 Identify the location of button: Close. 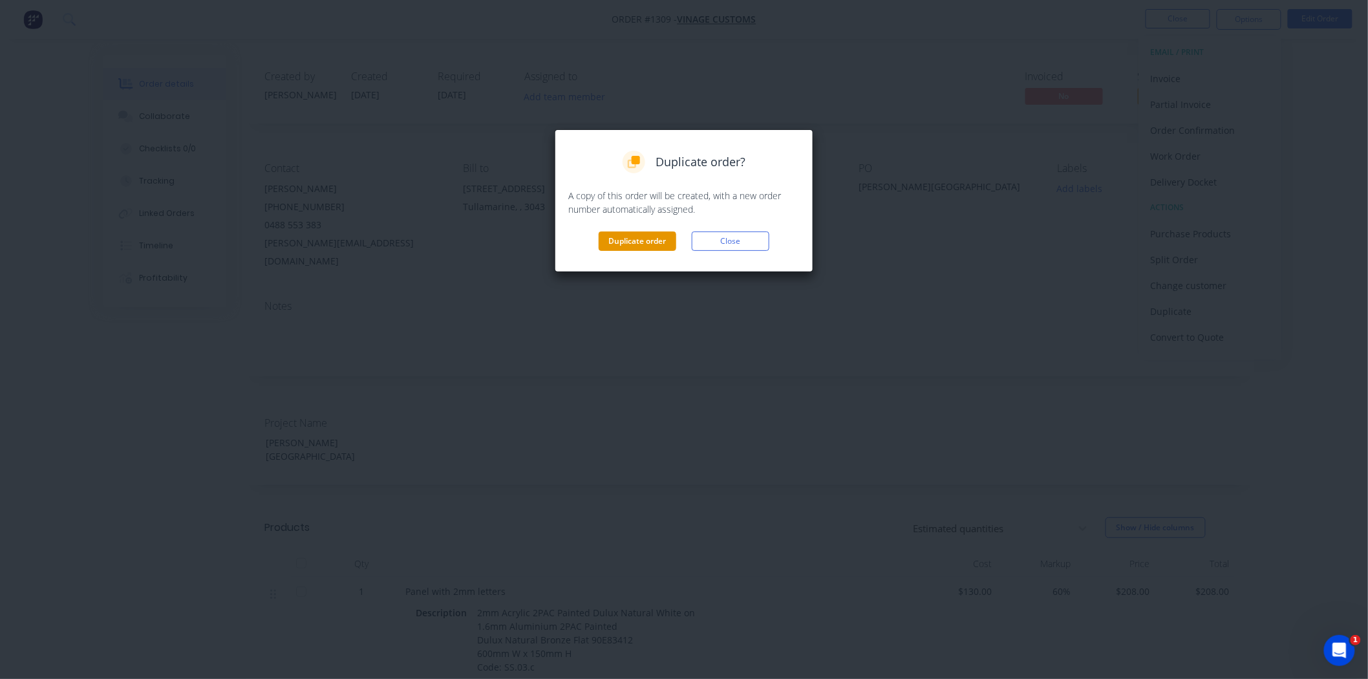
(730, 241).